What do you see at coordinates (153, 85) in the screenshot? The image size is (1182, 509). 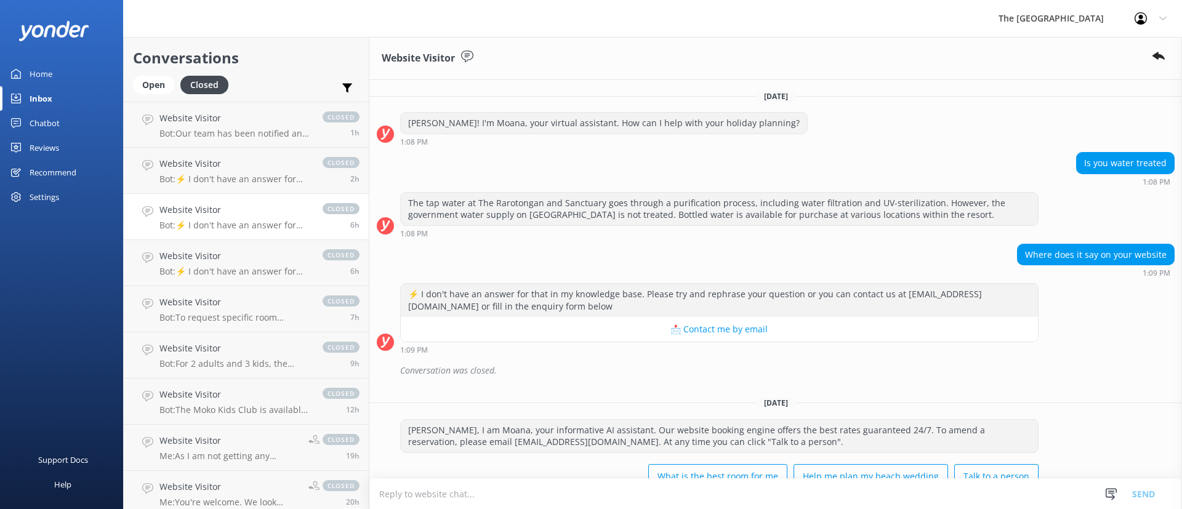 I see `div: Open` at bounding box center [153, 85].